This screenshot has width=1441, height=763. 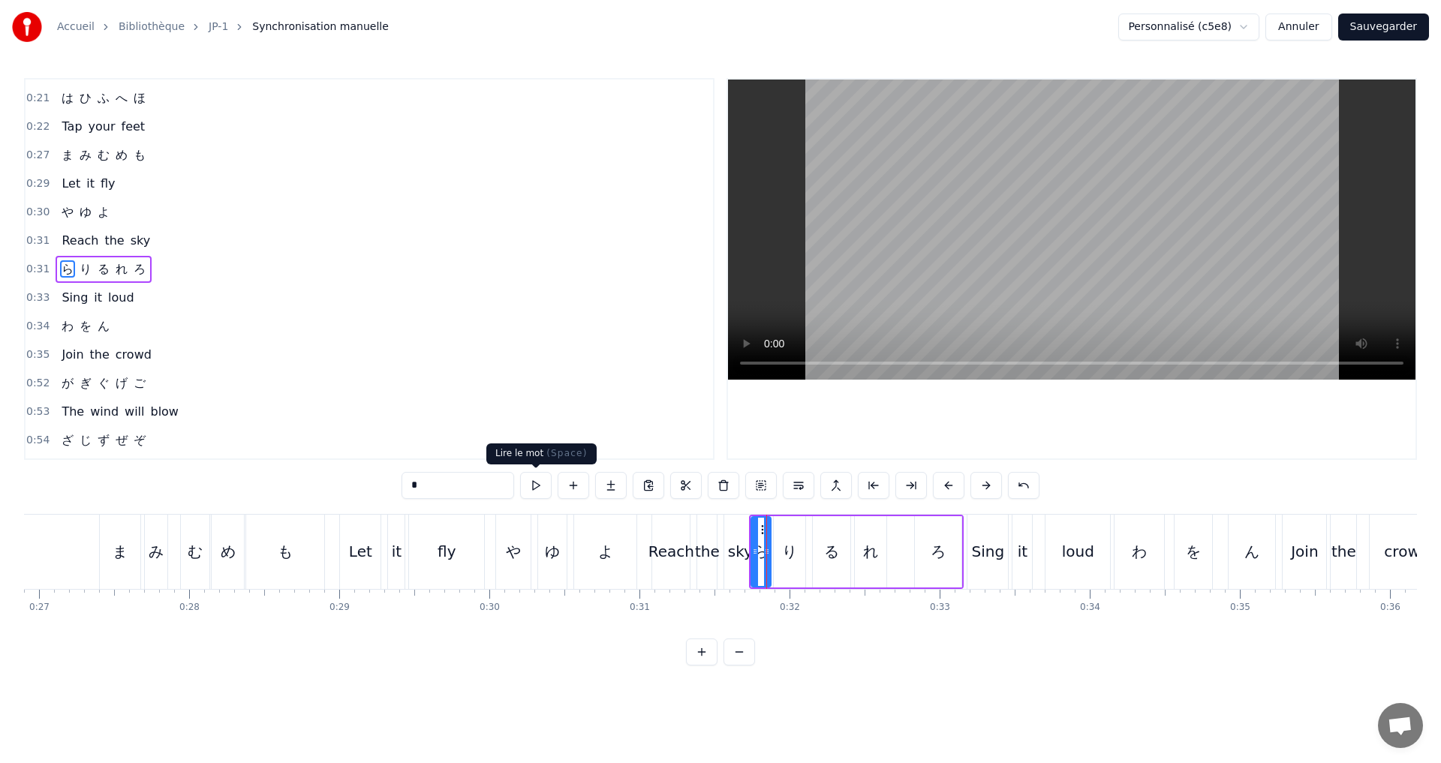 I want to click on div: Reach, so click(x=671, y=552).